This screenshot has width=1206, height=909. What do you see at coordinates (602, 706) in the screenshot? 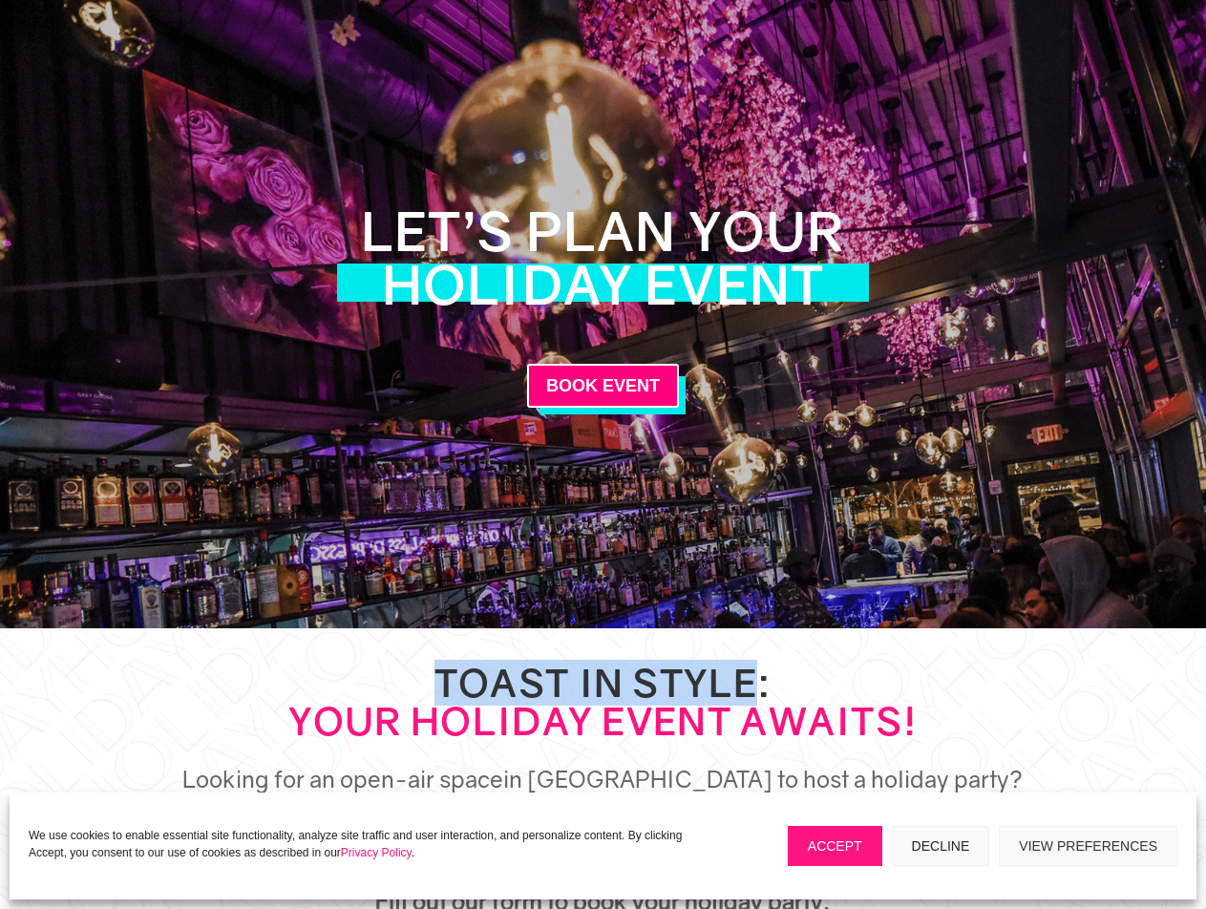
I see `h2: Toast in Style:` at bounding box center [602, 706].